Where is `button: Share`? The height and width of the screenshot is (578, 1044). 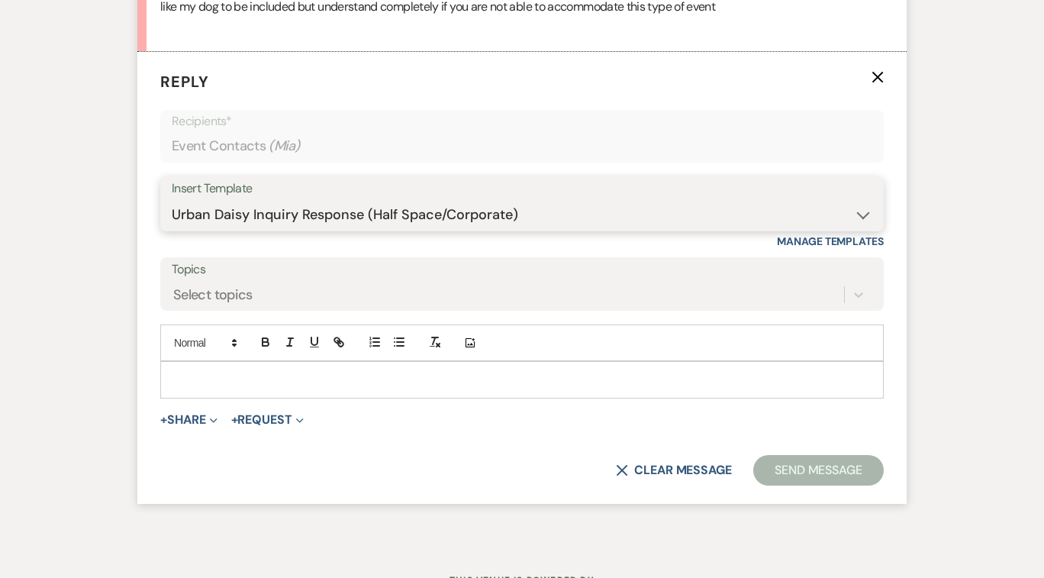 button: Share is located at coordinates (189, 420).